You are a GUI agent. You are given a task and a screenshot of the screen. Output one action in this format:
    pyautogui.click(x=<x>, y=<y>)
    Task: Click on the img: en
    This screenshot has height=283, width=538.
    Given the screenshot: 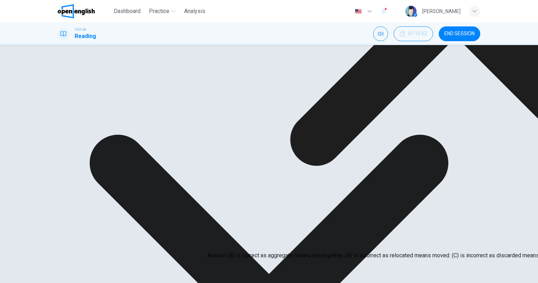 What is the action you would take?
    pyautogui.click(x=358, y=11)
    